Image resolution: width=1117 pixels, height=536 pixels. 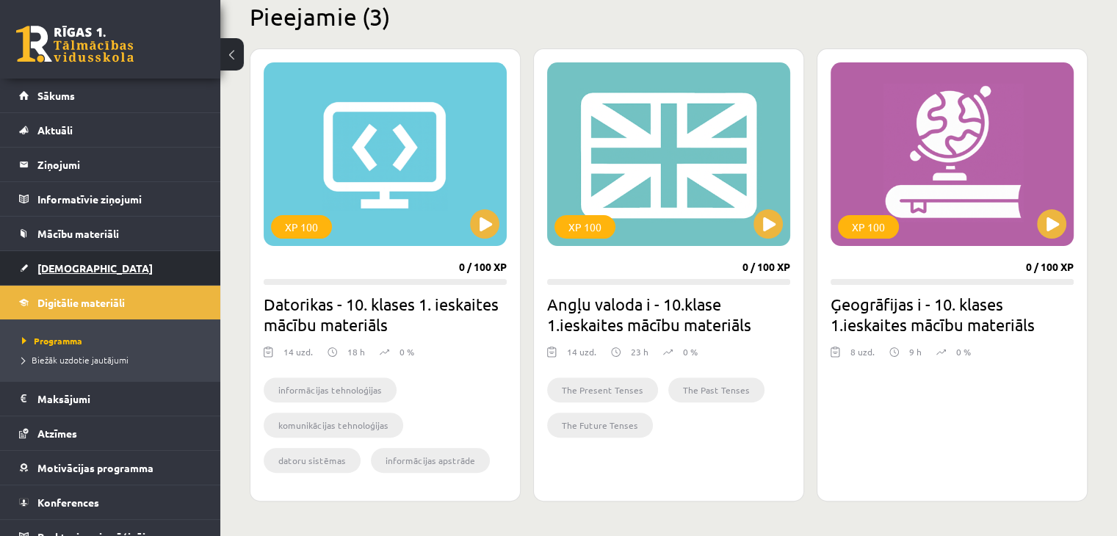 I want to click on a: Programma, so click(x=114, y=341).